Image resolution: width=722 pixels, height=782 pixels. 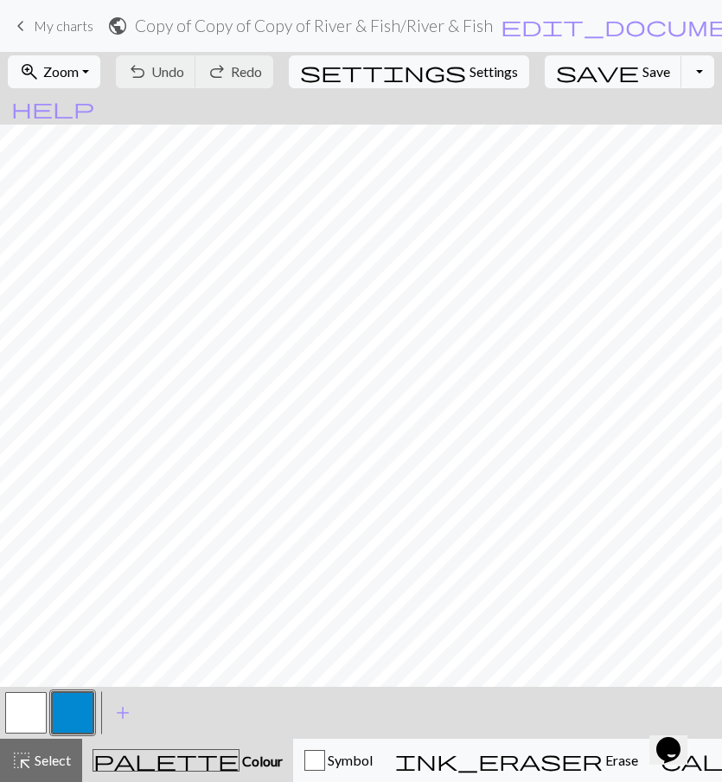 I want to click on span: save, so click(x=597, y=72).